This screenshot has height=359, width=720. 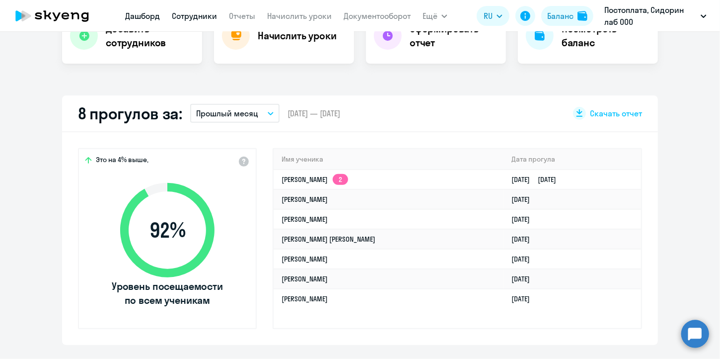 What do you see at coordinates (616, 113) in the screenshot?
I see `span: Скачать отчет` at bounding box center [616, 113].